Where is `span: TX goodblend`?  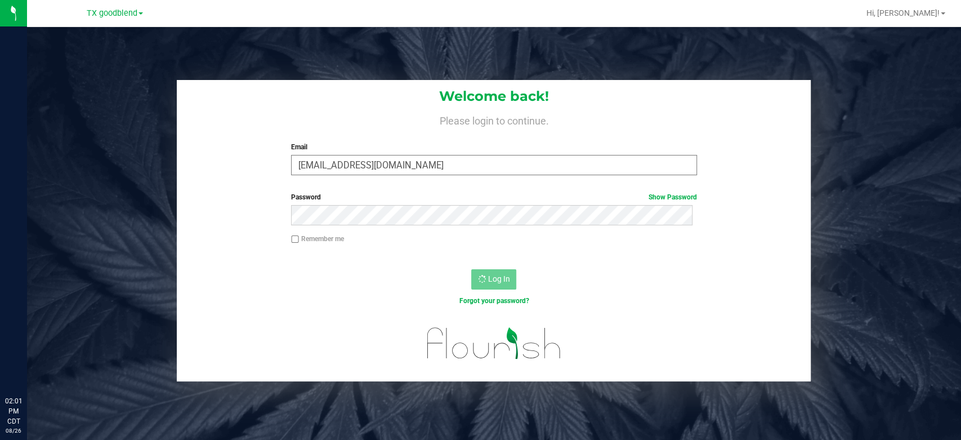
span: TX goodblend is located at coordinates (112, 13).